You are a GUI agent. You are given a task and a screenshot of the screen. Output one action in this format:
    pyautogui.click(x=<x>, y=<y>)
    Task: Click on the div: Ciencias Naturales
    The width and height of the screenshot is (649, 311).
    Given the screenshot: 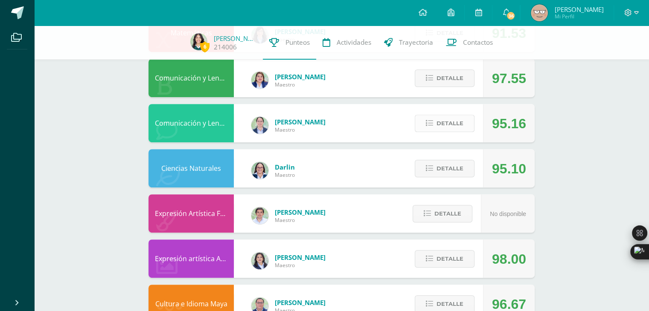 What is the action you would take?
    pyautogui.click(x=191, y=169)
    